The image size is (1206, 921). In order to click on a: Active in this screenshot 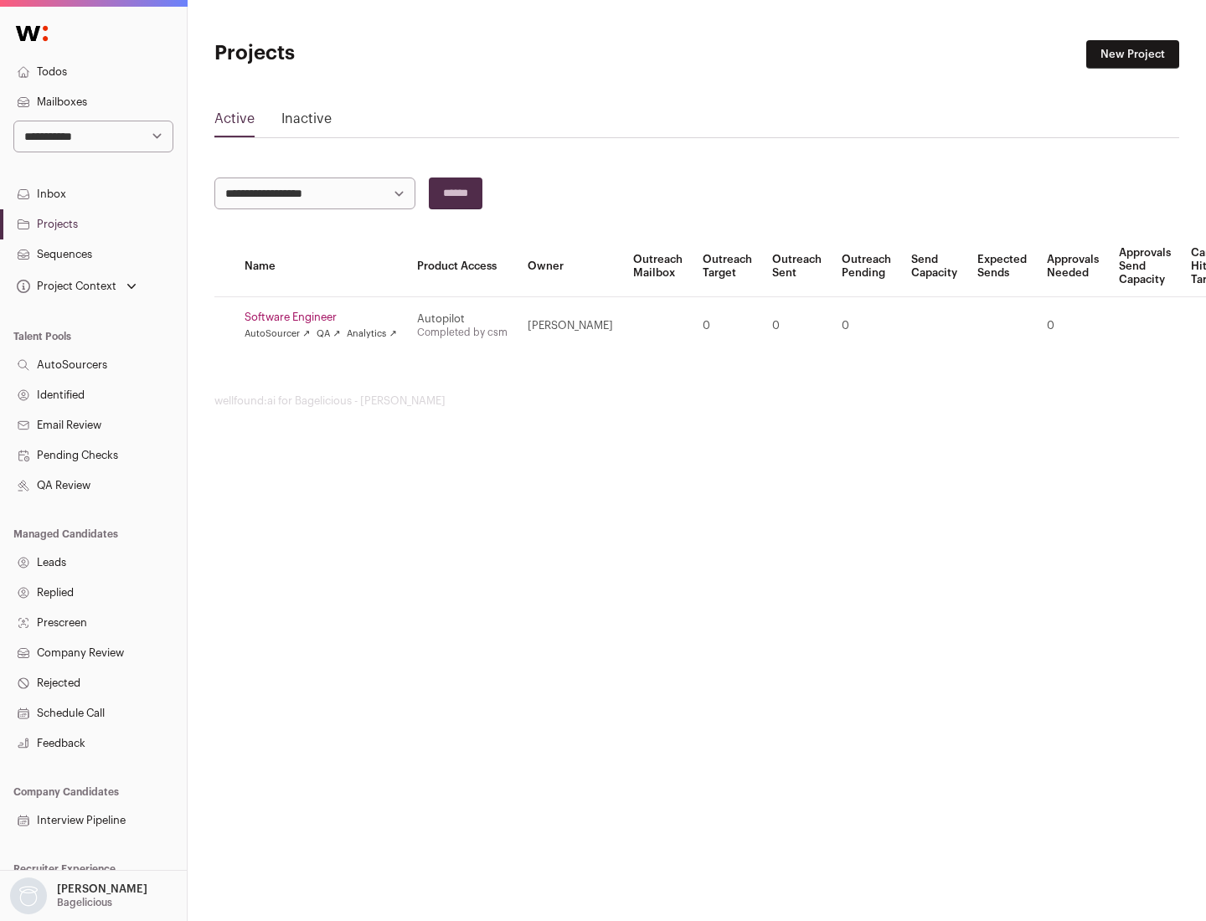, I will do `click(235, 122)`.